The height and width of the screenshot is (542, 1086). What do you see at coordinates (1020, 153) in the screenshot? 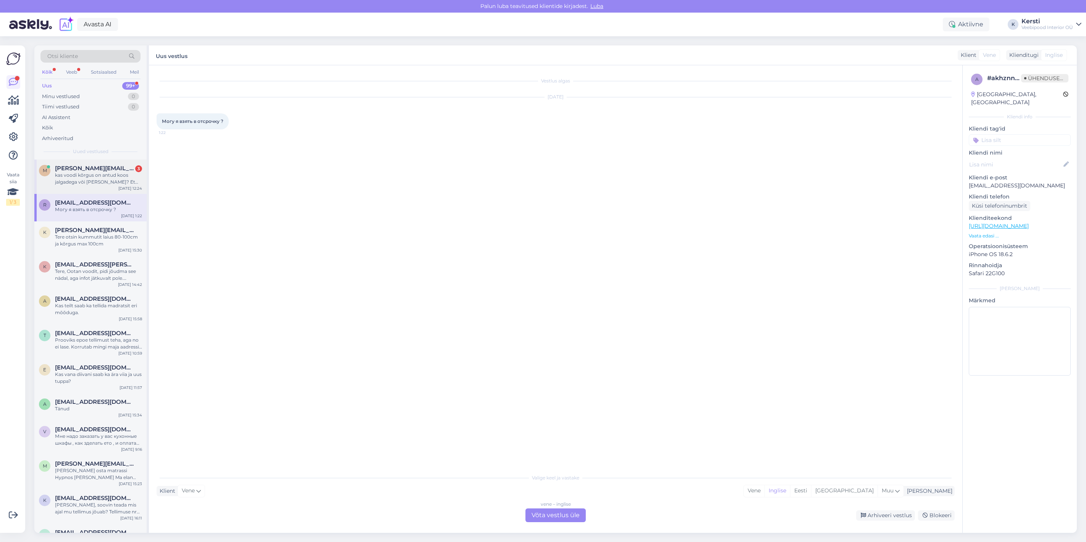
I see `p: Kliendi nimi` at bounding box center [1020, 153].